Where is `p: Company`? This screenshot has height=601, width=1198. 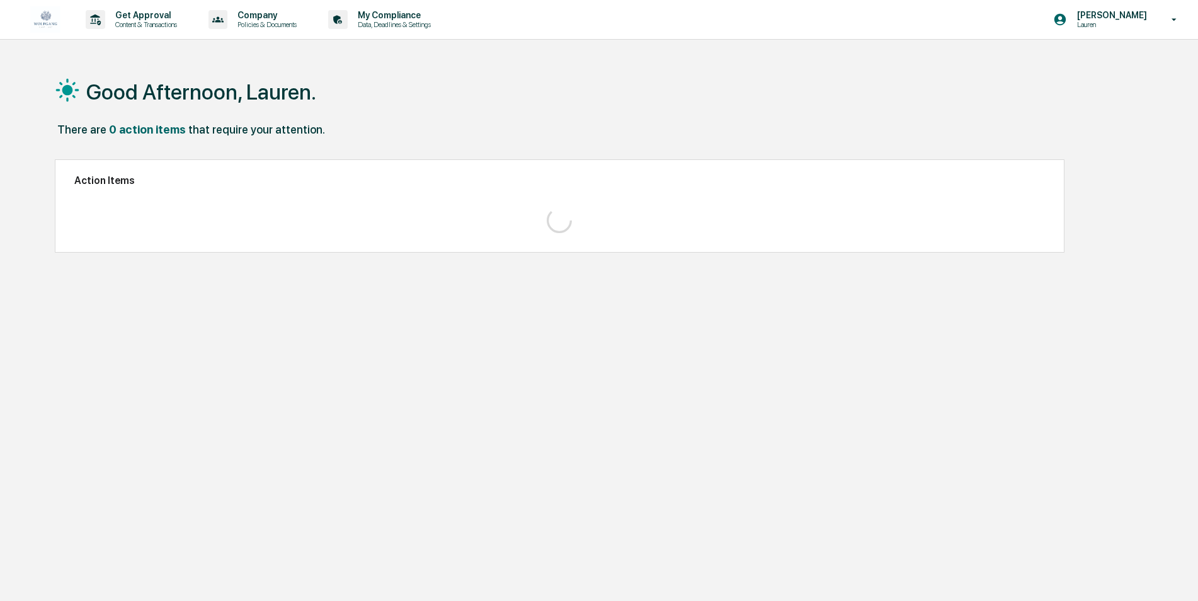
p: Company is located at coordinates (265, 15).